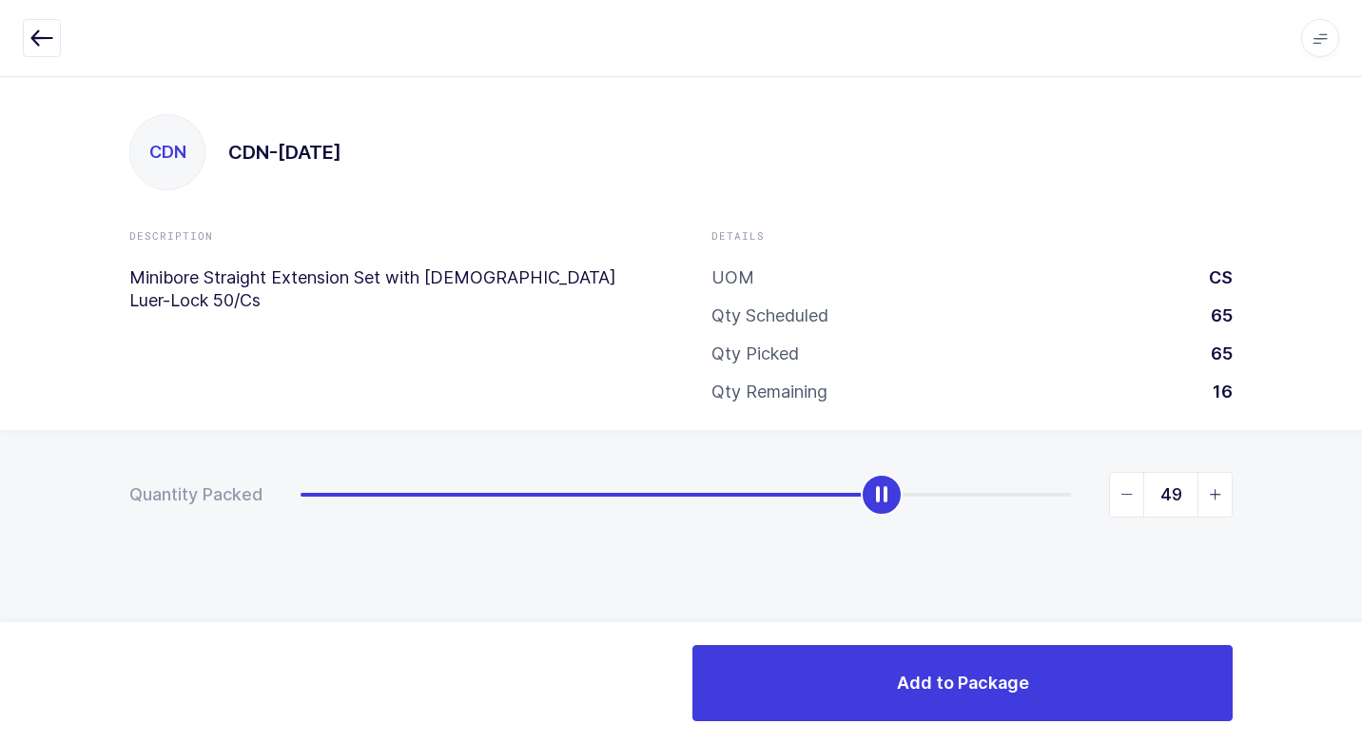 Image resolution: width=1362 pixels, height=744 pixels. I want to click on div: Description, so click(390, 236).